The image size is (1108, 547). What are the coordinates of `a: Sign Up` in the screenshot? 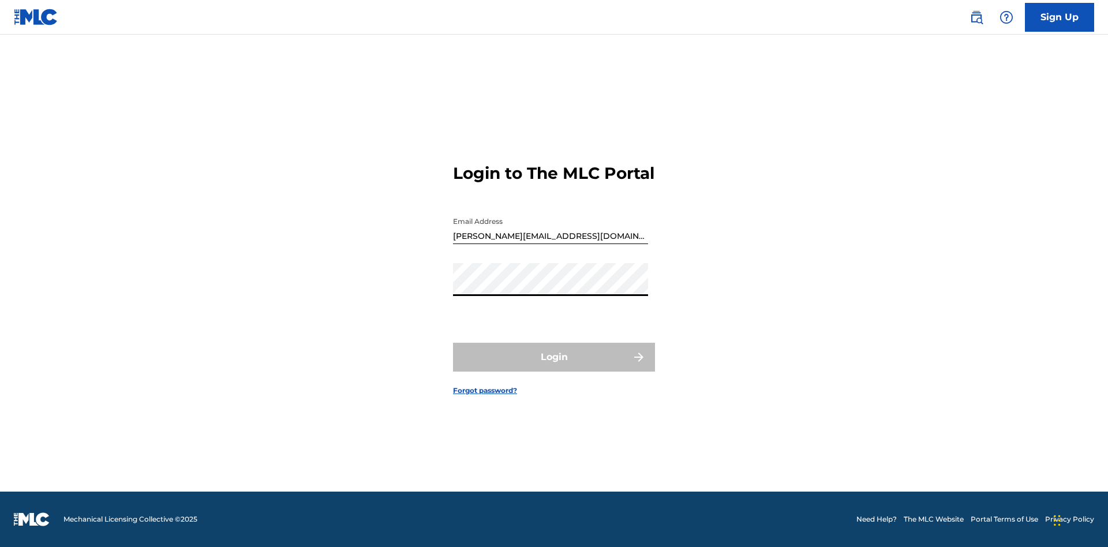 It's located at (1059, 17).